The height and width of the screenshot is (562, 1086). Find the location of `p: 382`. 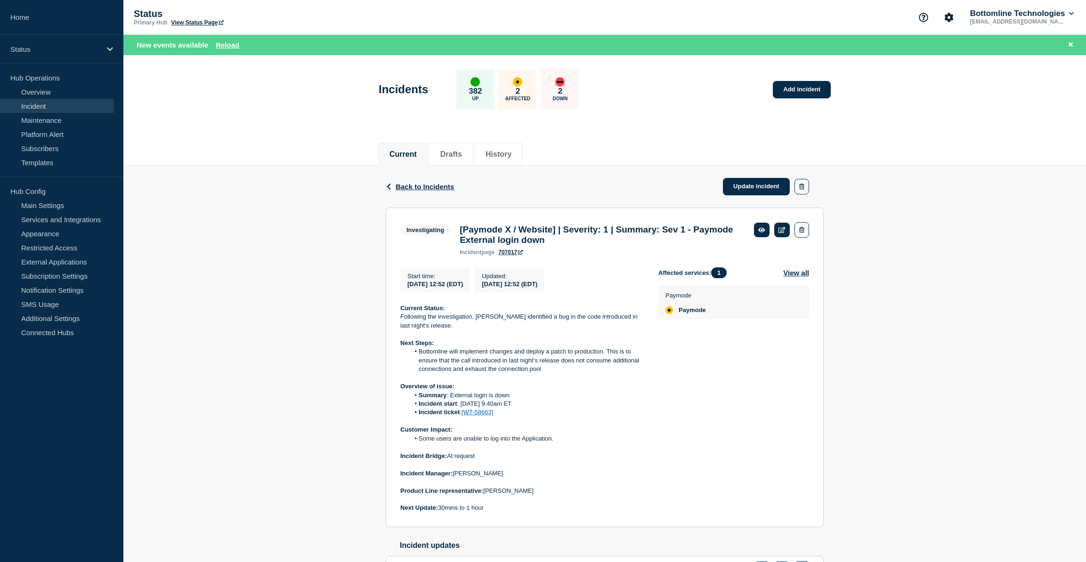

p: 382 is located at coordinates (475, 91).